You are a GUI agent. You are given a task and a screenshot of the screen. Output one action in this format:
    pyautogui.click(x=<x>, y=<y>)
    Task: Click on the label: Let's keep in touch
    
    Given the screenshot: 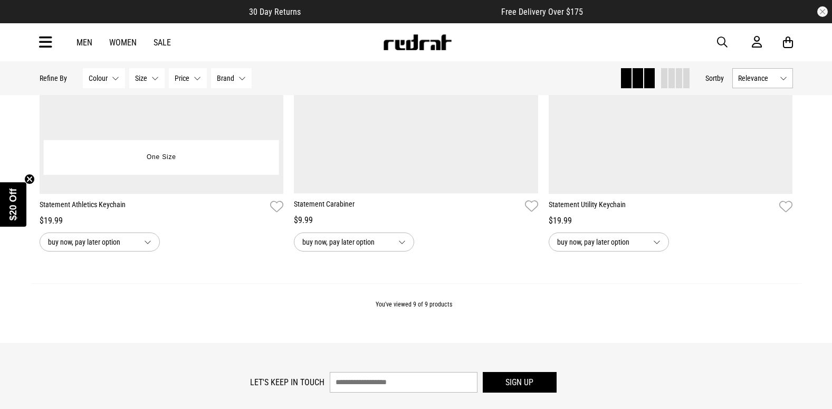 What is the action you would take?
    pyautogui.click(x=287, y=382)
    